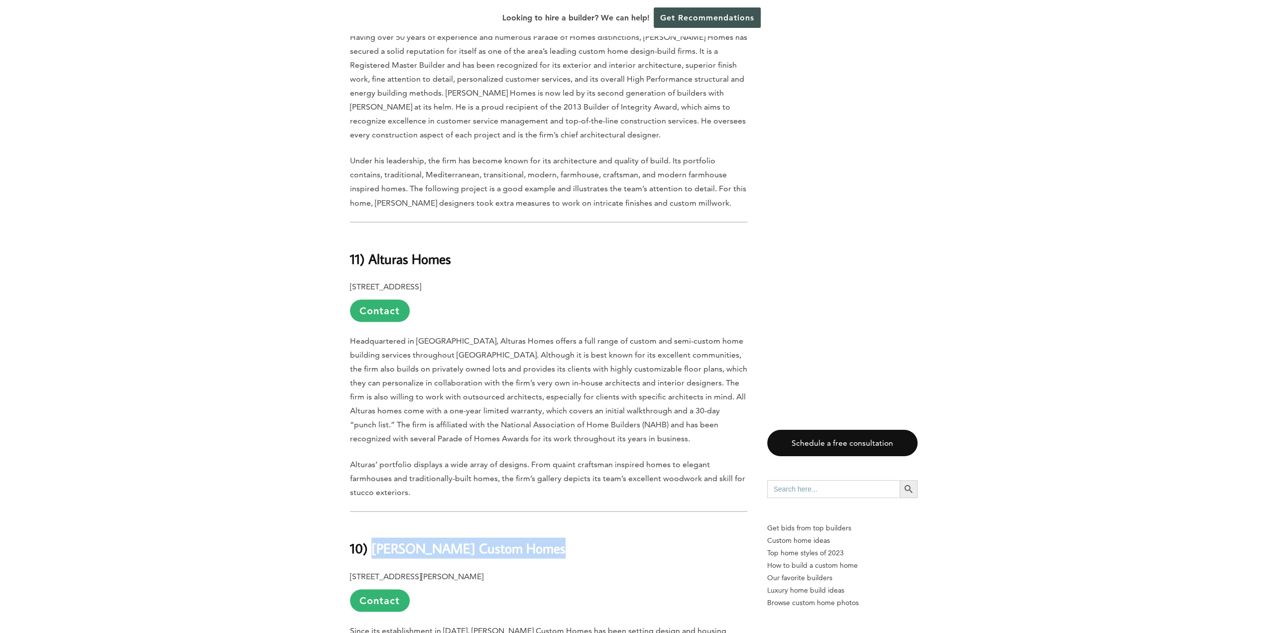 The image size is (1267, 633). I want to click on a: Custom home ideas, so click(842, 540).